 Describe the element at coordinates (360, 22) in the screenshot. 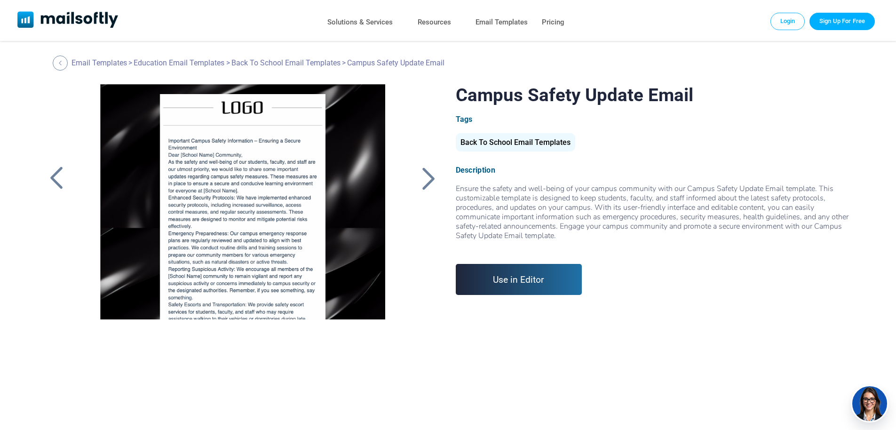

I see `a: Solutions & Services` at that location.